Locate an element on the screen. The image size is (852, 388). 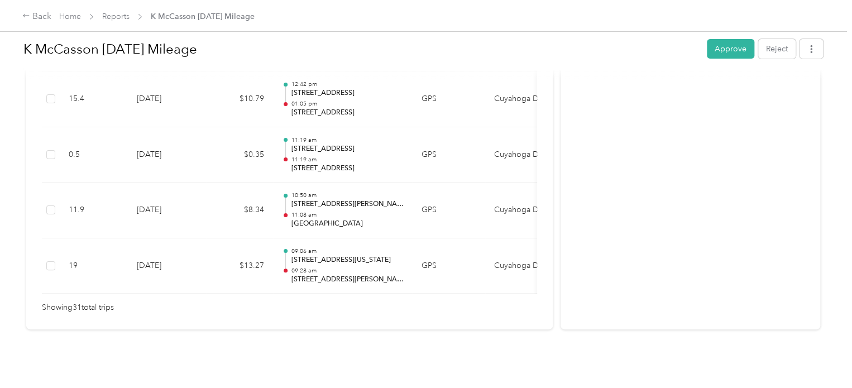
div: Back is located at coordinates (37, 17).